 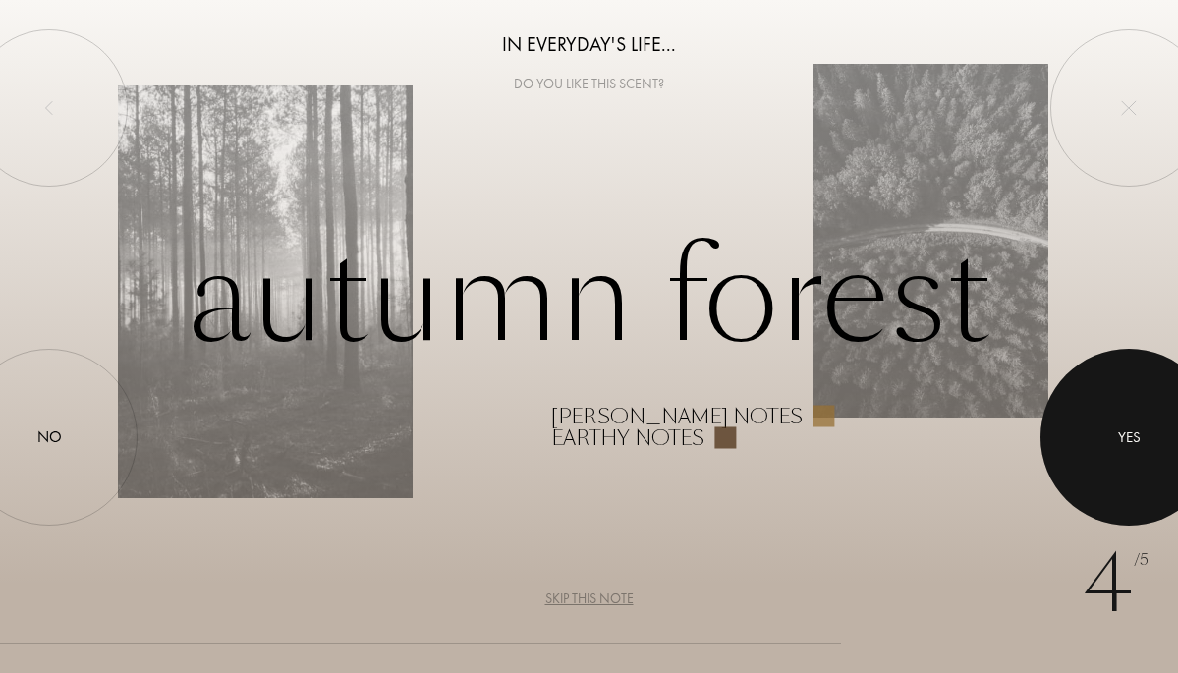 What do you see at coordinates (1129, 437) in the screenshot?
I see `div: Yes` at bounding box center [1129, 437].